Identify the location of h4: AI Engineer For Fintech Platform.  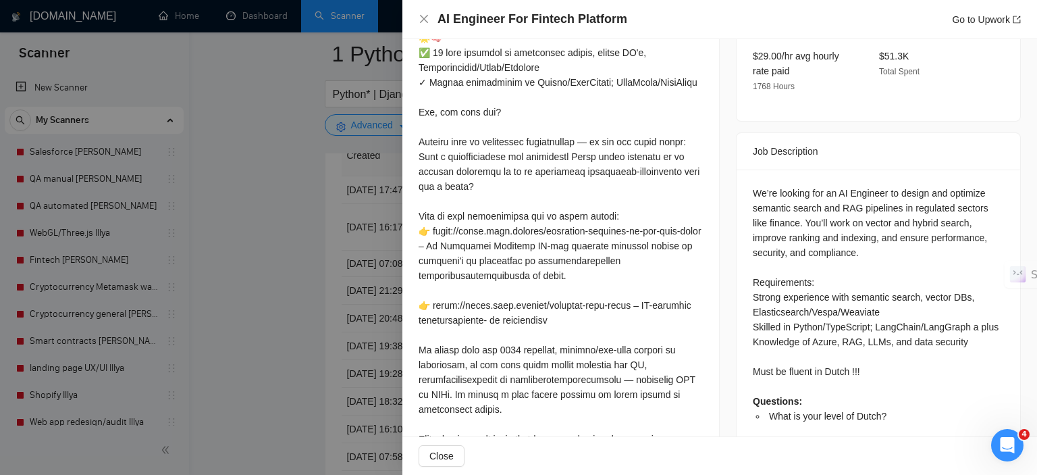
(532, 19).